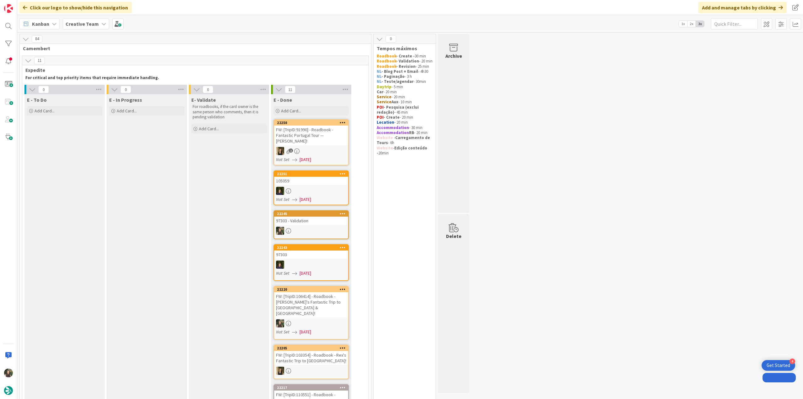 Image resolution: width=803 pixels, height=399 pixels. Describe the element at coordinates (380, 92) in the screenshot. I see `strong: Car` at that location.